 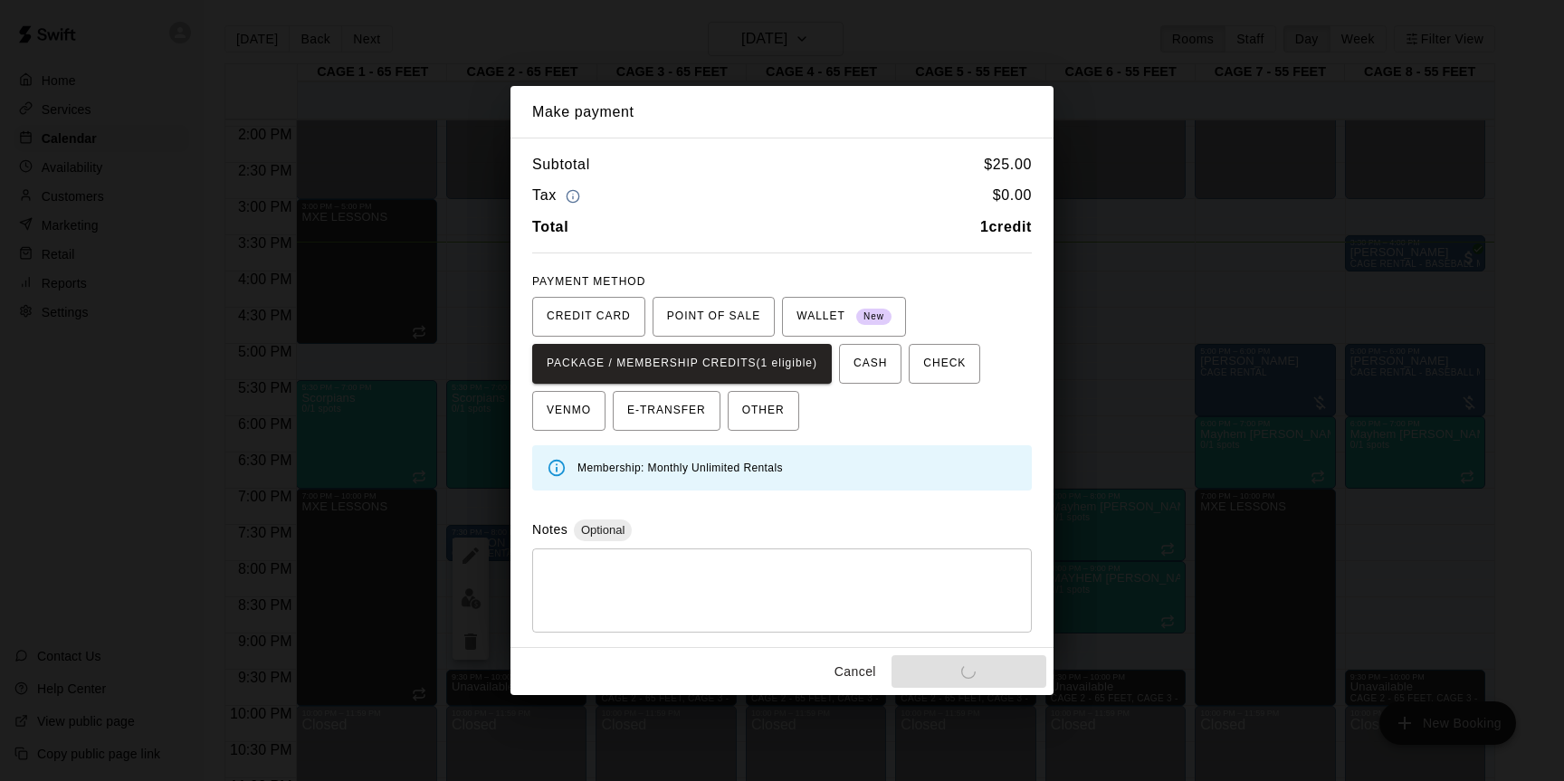 What do you see at coordinates (782, 112) in the screenshot?
I see `h2: Make payment` at bounding box center [782, 112].